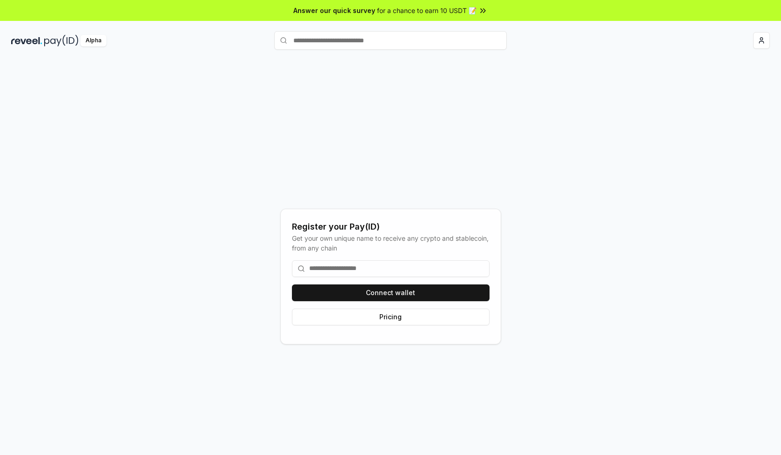  Describe the element at coordinates (427, 10) in the screenshot. I see `span: for a chance to earn 10 USDT 📝` at that location.